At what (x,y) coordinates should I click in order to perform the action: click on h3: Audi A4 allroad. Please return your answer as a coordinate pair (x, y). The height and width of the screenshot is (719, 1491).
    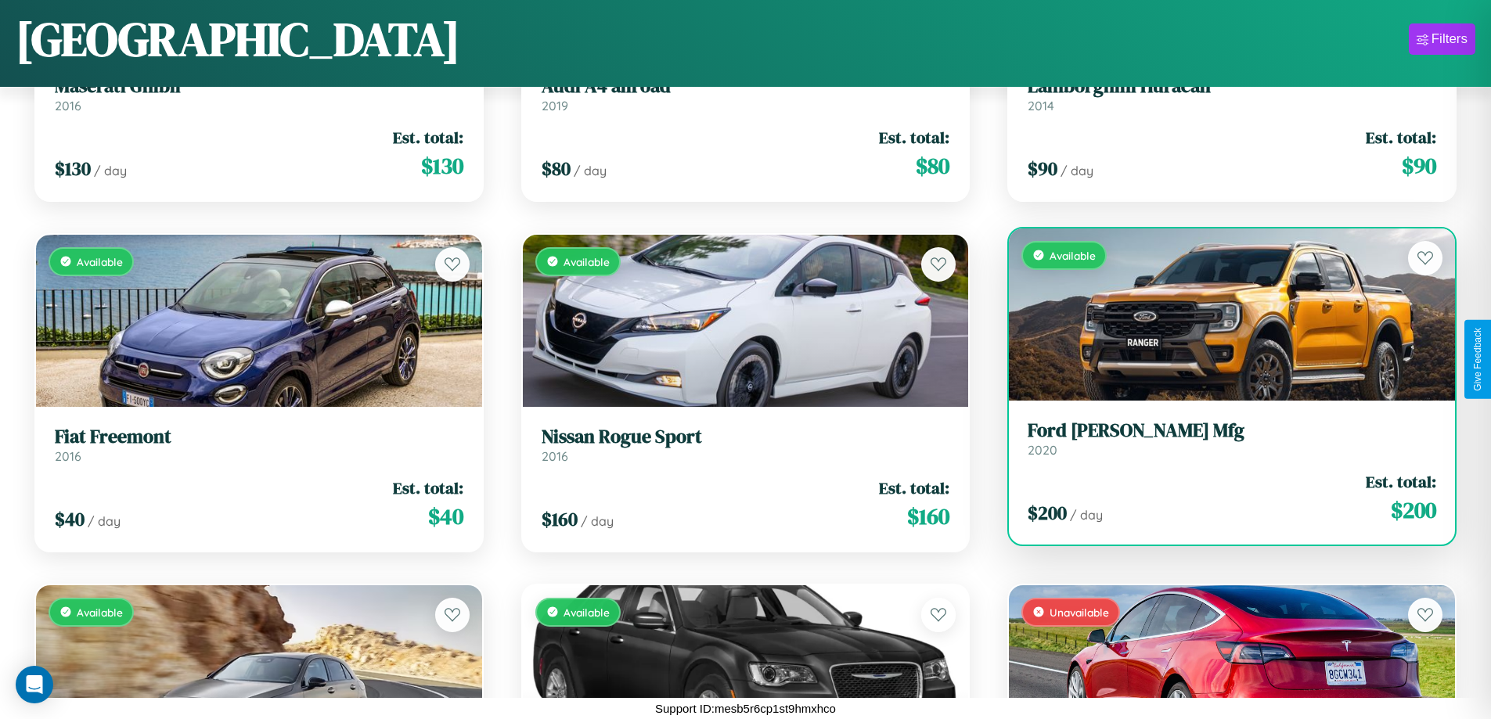
    Looking at the image, I should click on (746, 86).